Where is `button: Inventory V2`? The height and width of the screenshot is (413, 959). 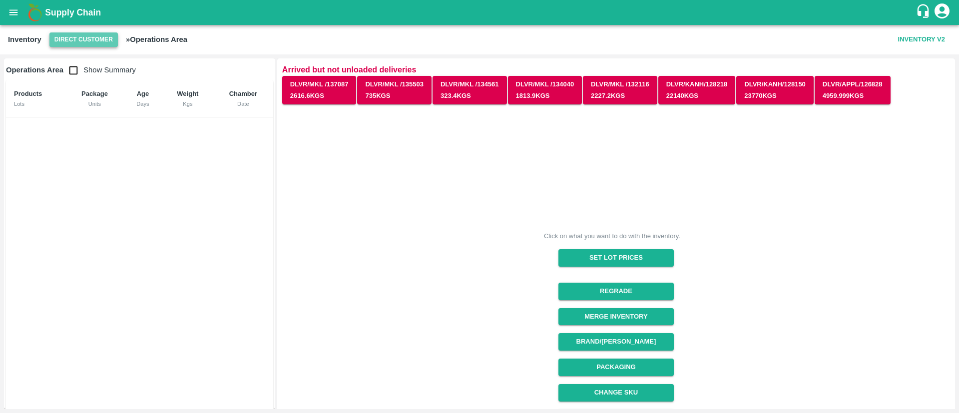
button: Inventory V2 is located at coordinates (922, 39).